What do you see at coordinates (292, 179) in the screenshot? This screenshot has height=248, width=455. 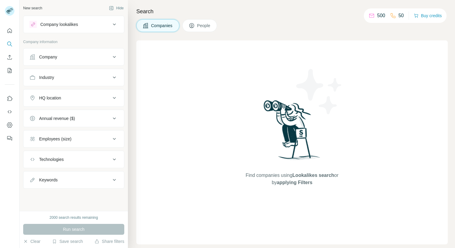 I see `span: Find companies using or by` at bounding box center [292, 179].